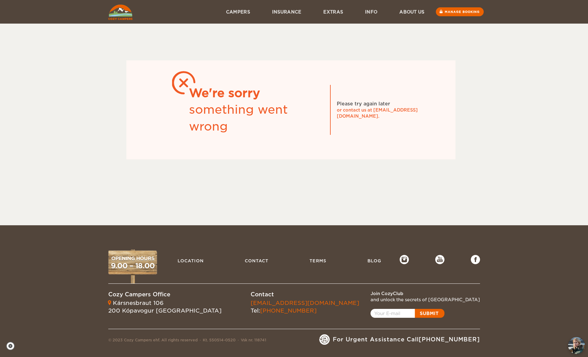 The width and height of the screenshot is (588, 357). Describe the element at coordinates (374, 261) in the screenshot. I see `a: Blog` at that location.